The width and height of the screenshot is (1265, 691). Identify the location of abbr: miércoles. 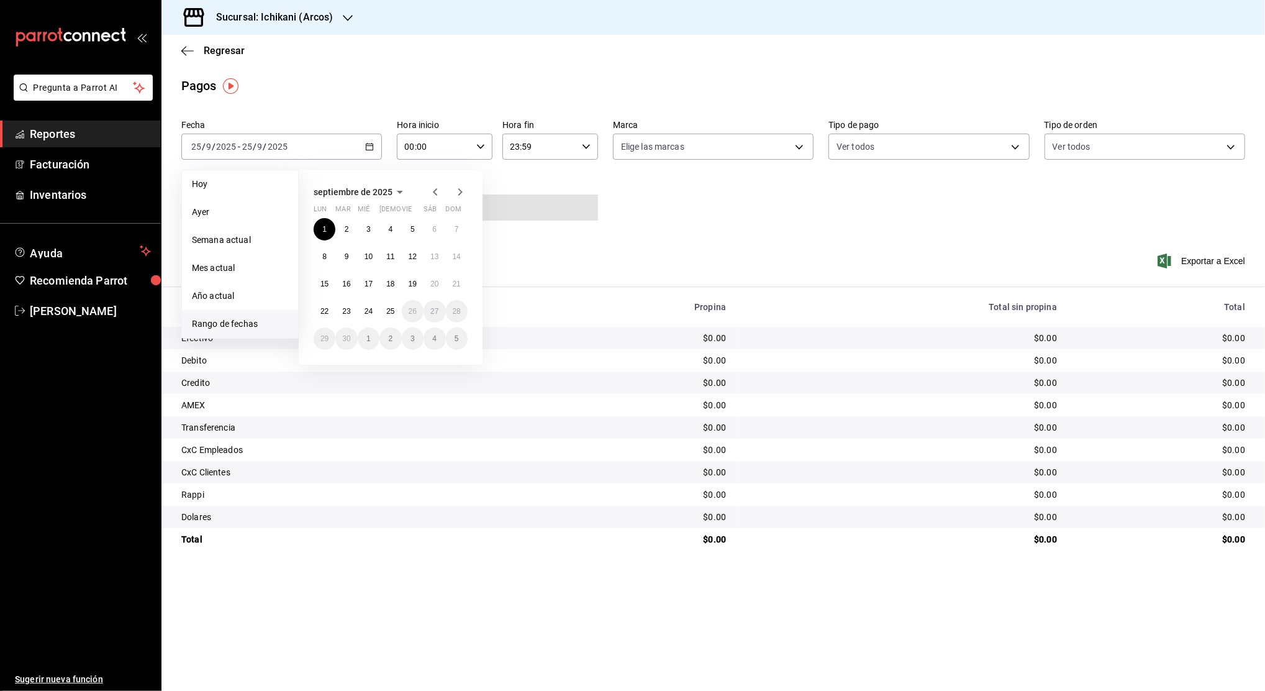
(363, 211).